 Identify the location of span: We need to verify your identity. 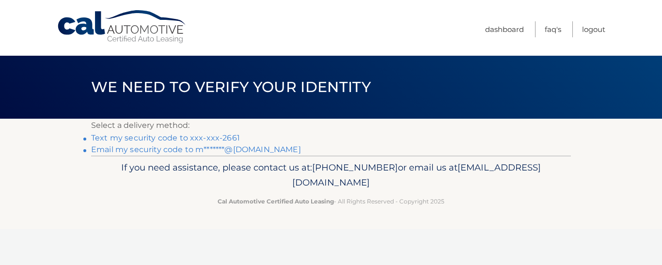
(231, 87).